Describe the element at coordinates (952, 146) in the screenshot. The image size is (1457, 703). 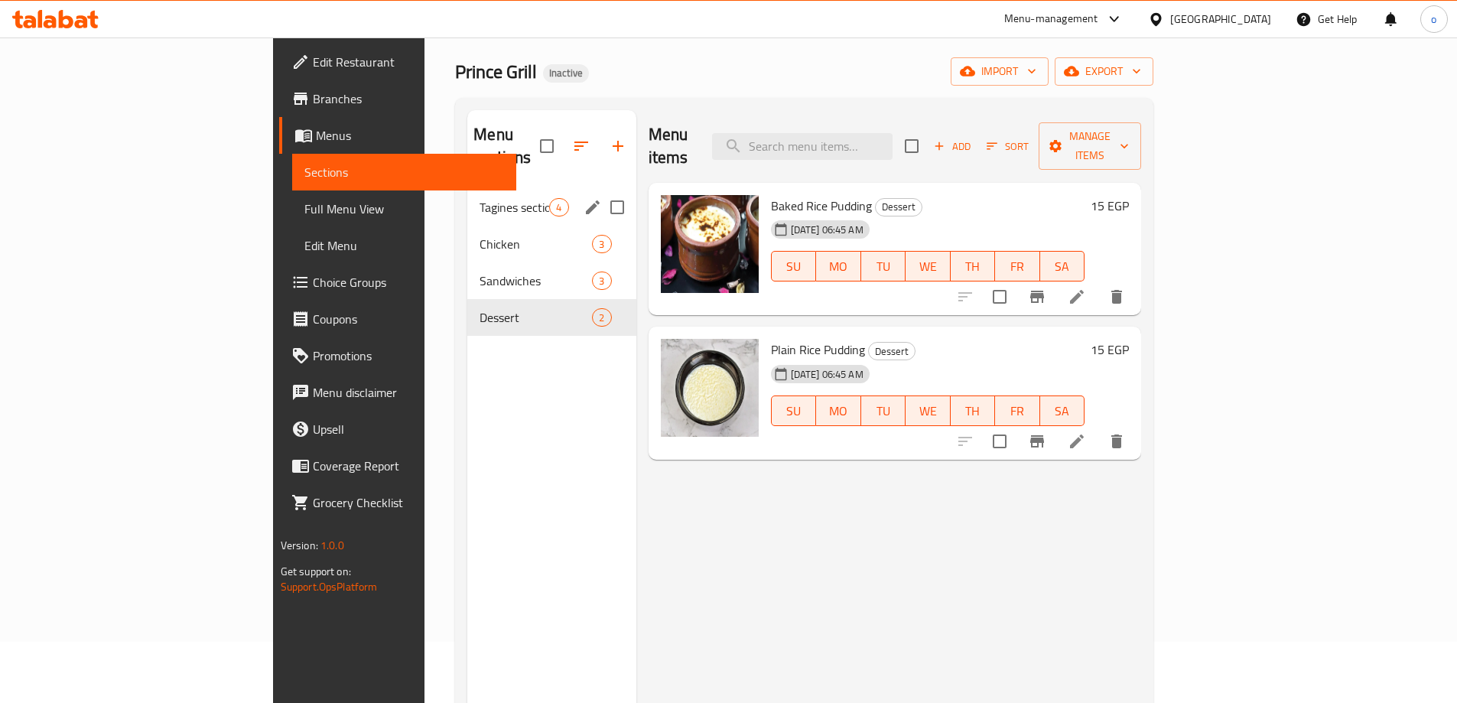
I see `button: Add` at that location.